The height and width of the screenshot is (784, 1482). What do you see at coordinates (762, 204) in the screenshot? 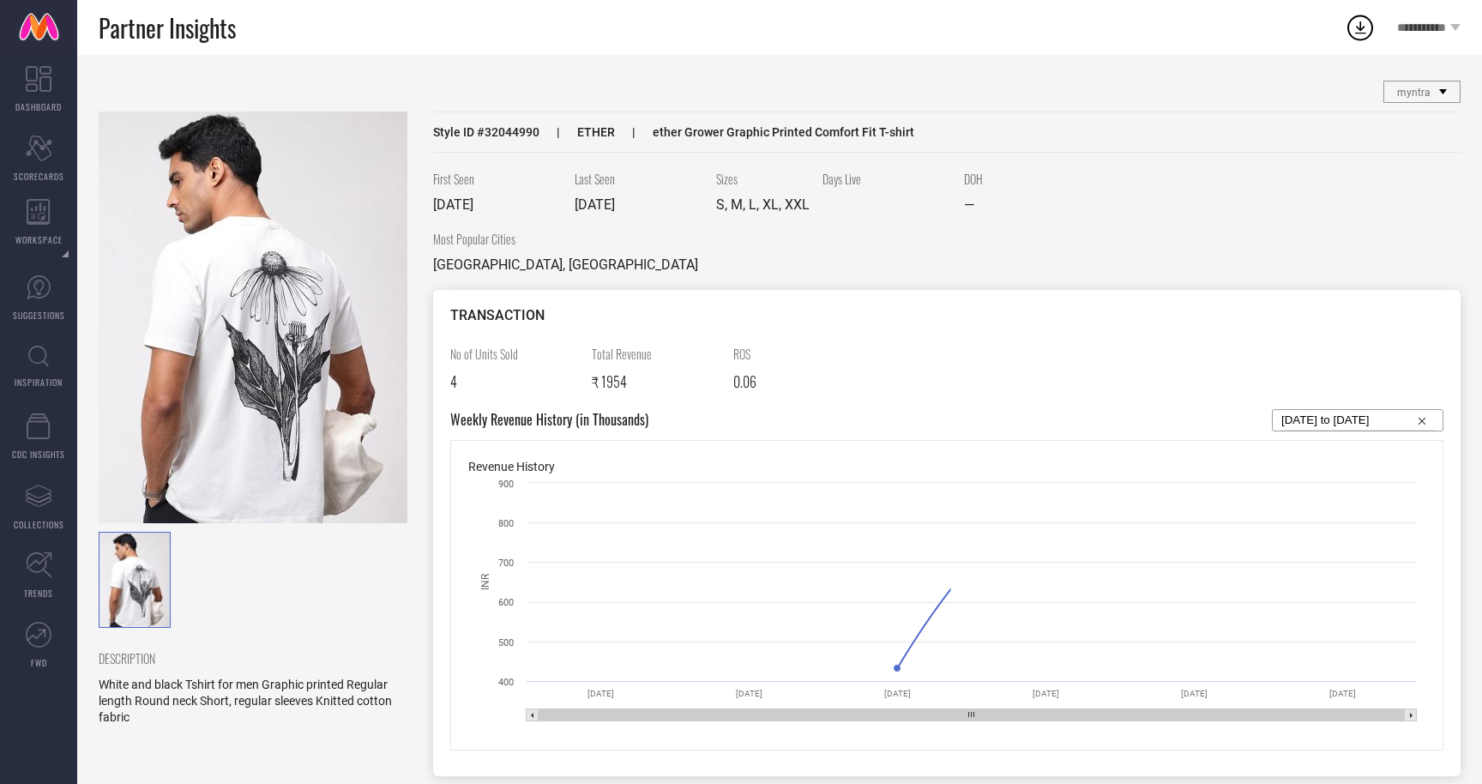
I see `span: S, M, L, XL, XXL` at bounding box center [762, 204].